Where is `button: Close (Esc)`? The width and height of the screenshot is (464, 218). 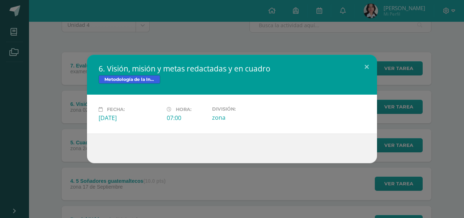 button: Close (Esc) is located at coordinates (367, 67).